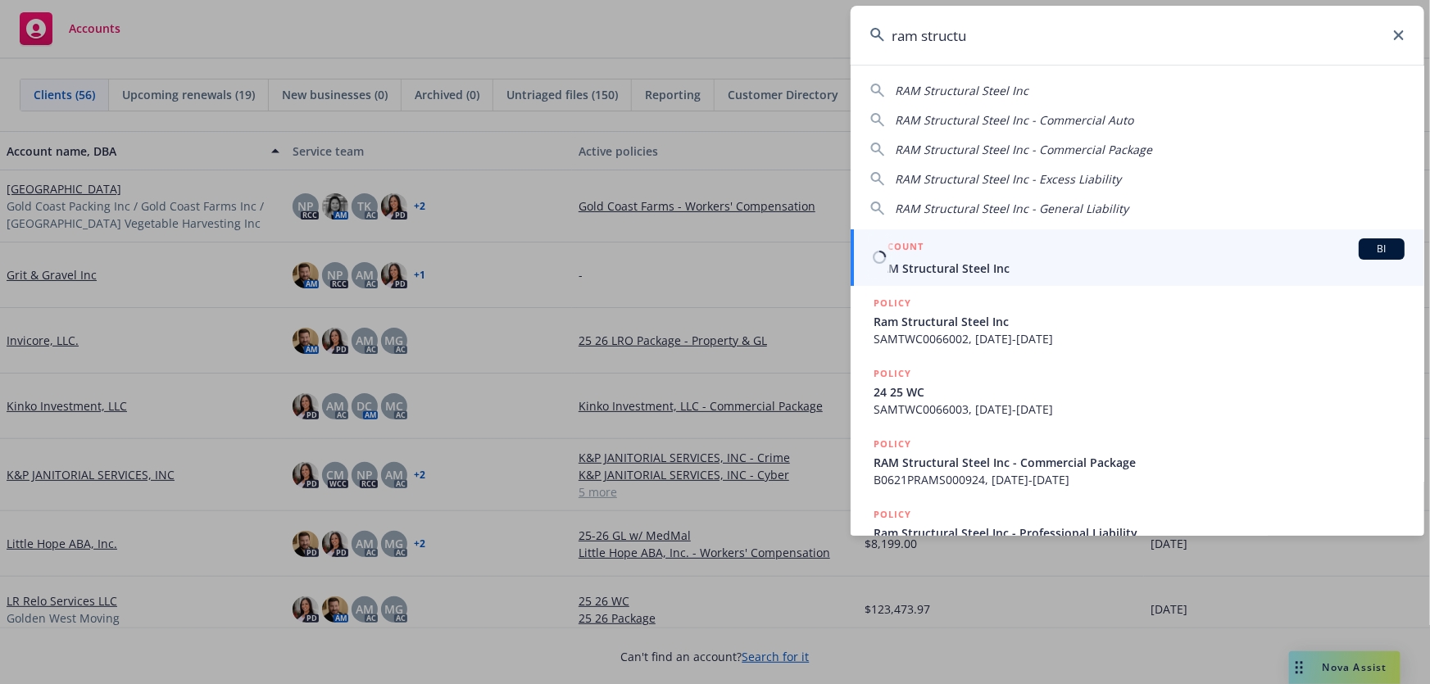 The image size is (1430, 684). I want to click on span: BI, so click(1381, 249).